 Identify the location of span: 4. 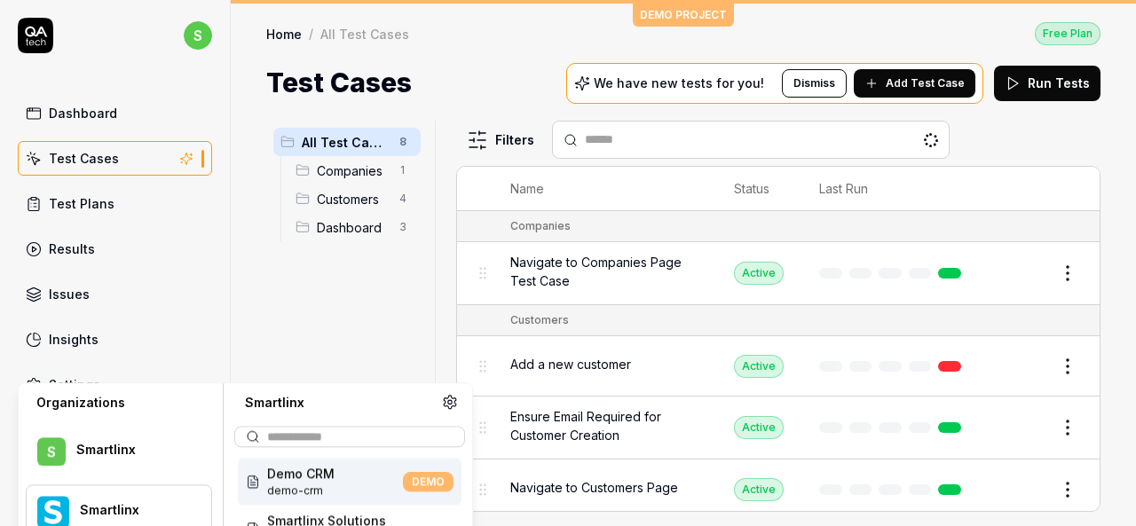
(403, 199).